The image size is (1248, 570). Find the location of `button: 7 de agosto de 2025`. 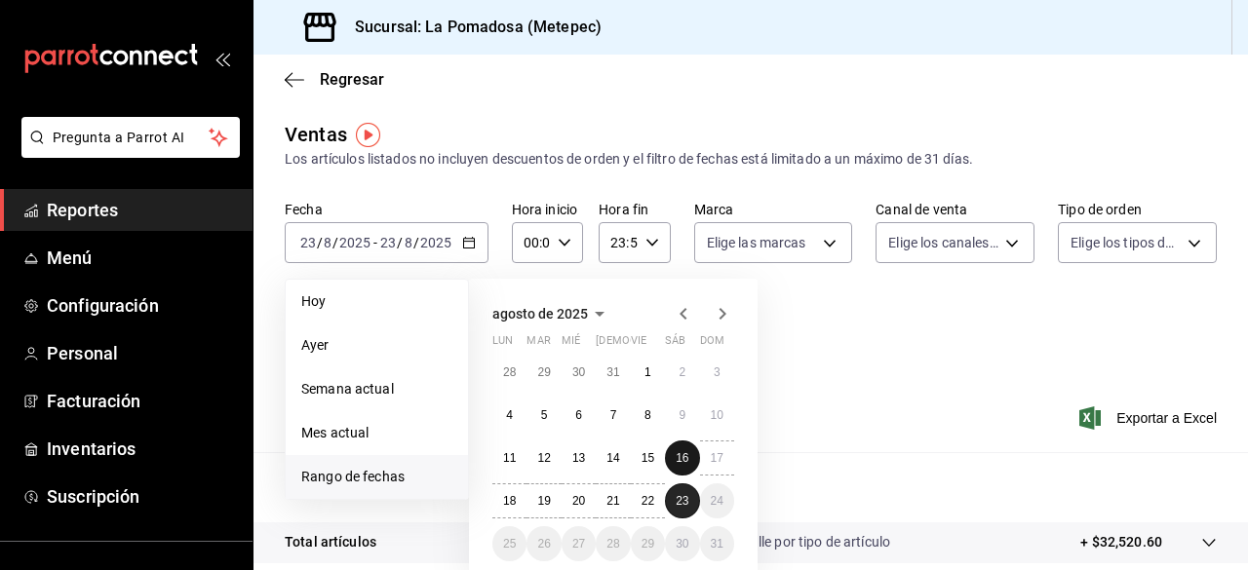

button: 7 de agosto de 2025 is located at coordinates (612, 415).